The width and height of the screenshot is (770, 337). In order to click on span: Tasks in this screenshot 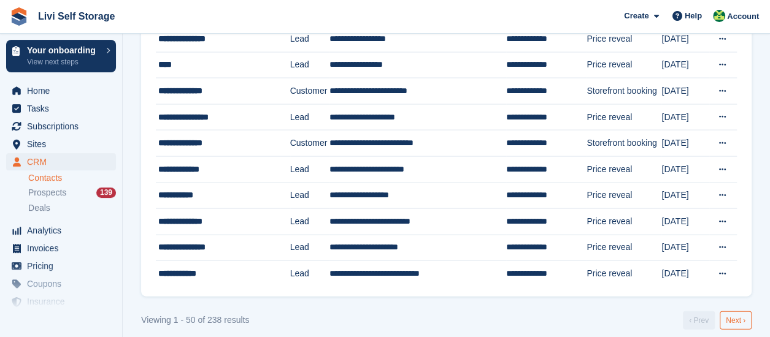, I will do `click(64, 109)`.